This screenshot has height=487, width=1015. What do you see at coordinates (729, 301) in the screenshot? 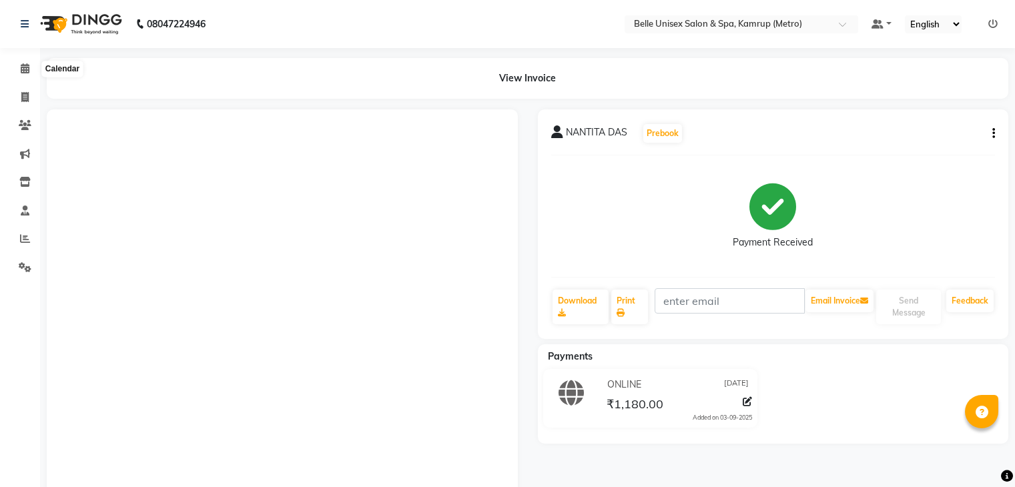
I see `input: enter email` at bounding box center [729, 301].